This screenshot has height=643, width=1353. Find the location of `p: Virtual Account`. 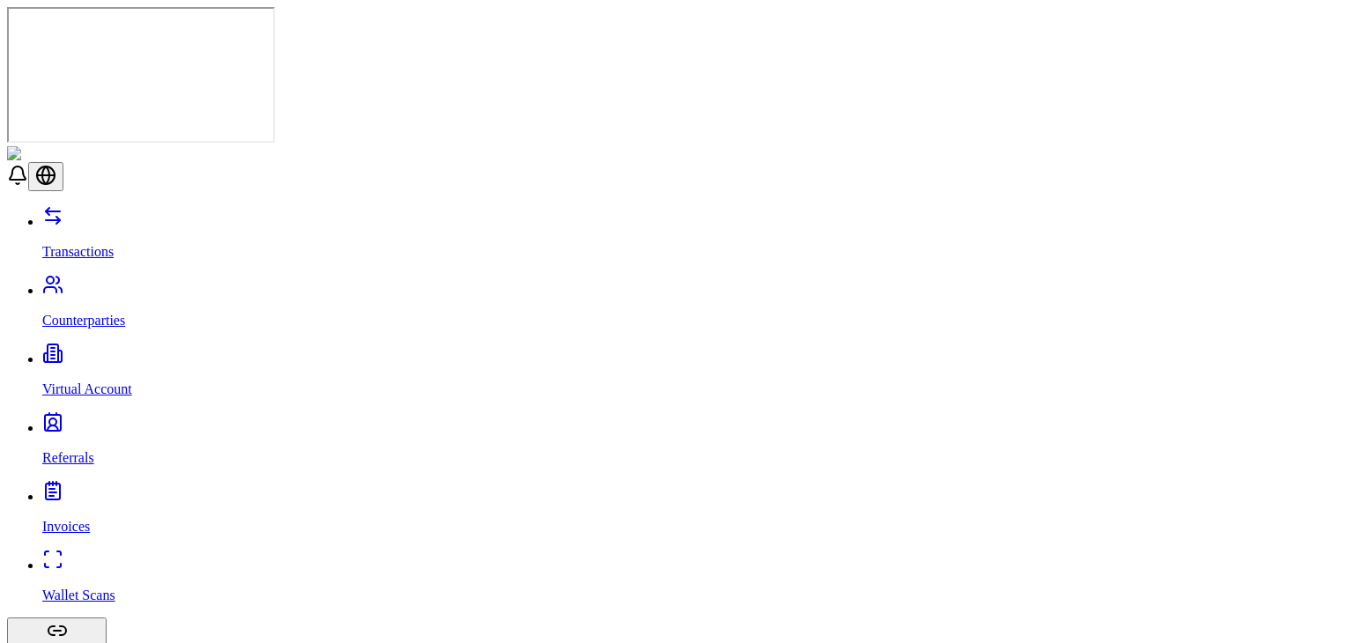

p: Virtual Account is located at coordinates (694, 389).